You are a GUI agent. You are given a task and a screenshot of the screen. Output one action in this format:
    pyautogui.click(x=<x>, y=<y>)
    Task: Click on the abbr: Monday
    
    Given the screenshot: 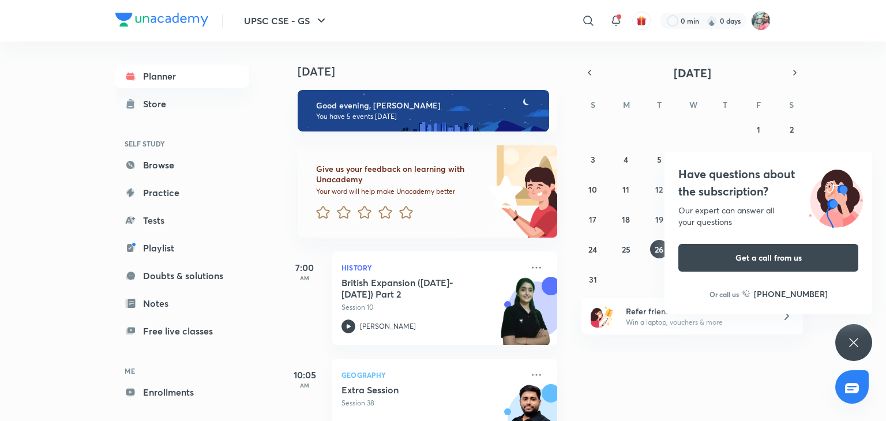 What is the action you would take?
    pyautogui.click(x=626, y=104)
    